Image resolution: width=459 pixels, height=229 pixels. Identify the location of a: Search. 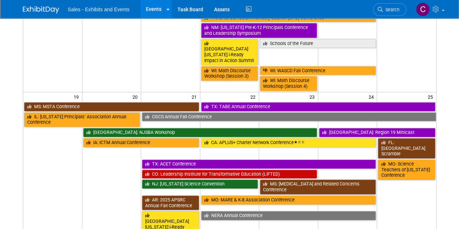
(390, 9).